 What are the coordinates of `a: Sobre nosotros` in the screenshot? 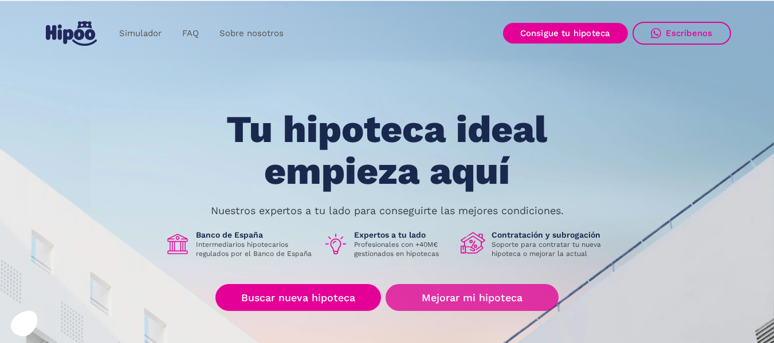 It's located at (252, 33).